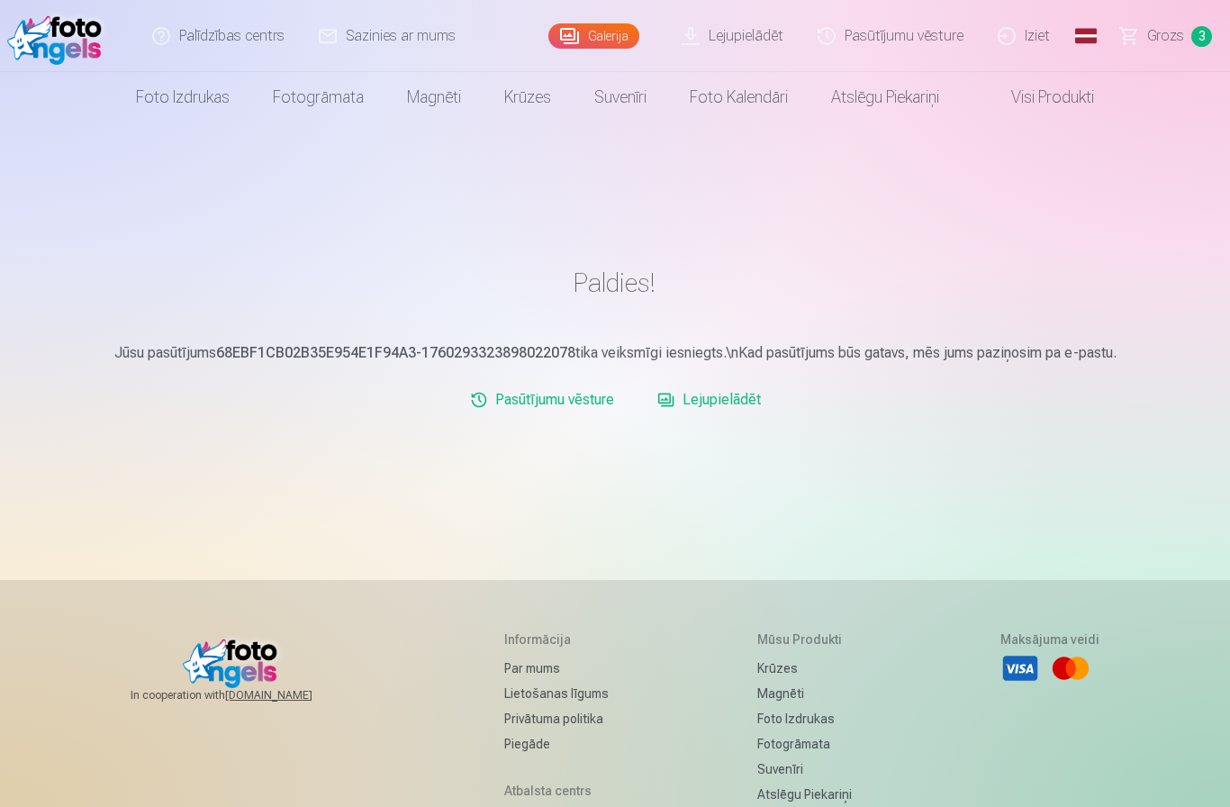 Image resolution: width=1230 pixels, height=807 pixels. Describe the element at coordinates (557, 640) in the screenshot. I see `h5: Informācija` at that location.